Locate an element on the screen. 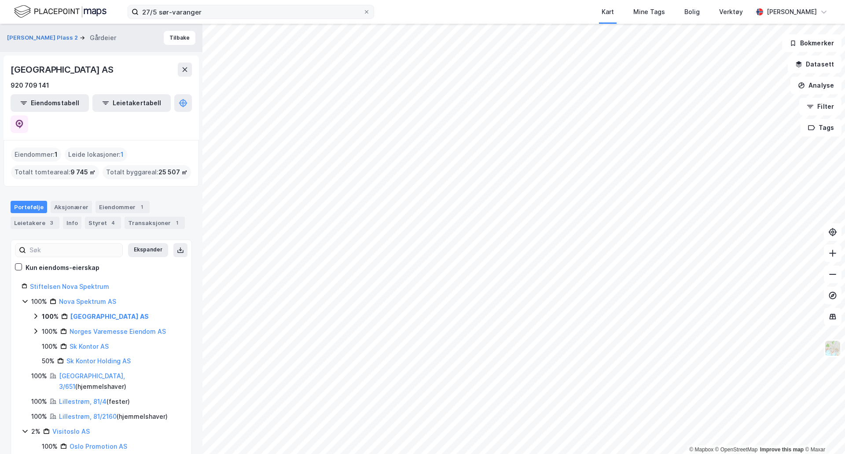  div: Portefølje is located at coordinates (29, 207).